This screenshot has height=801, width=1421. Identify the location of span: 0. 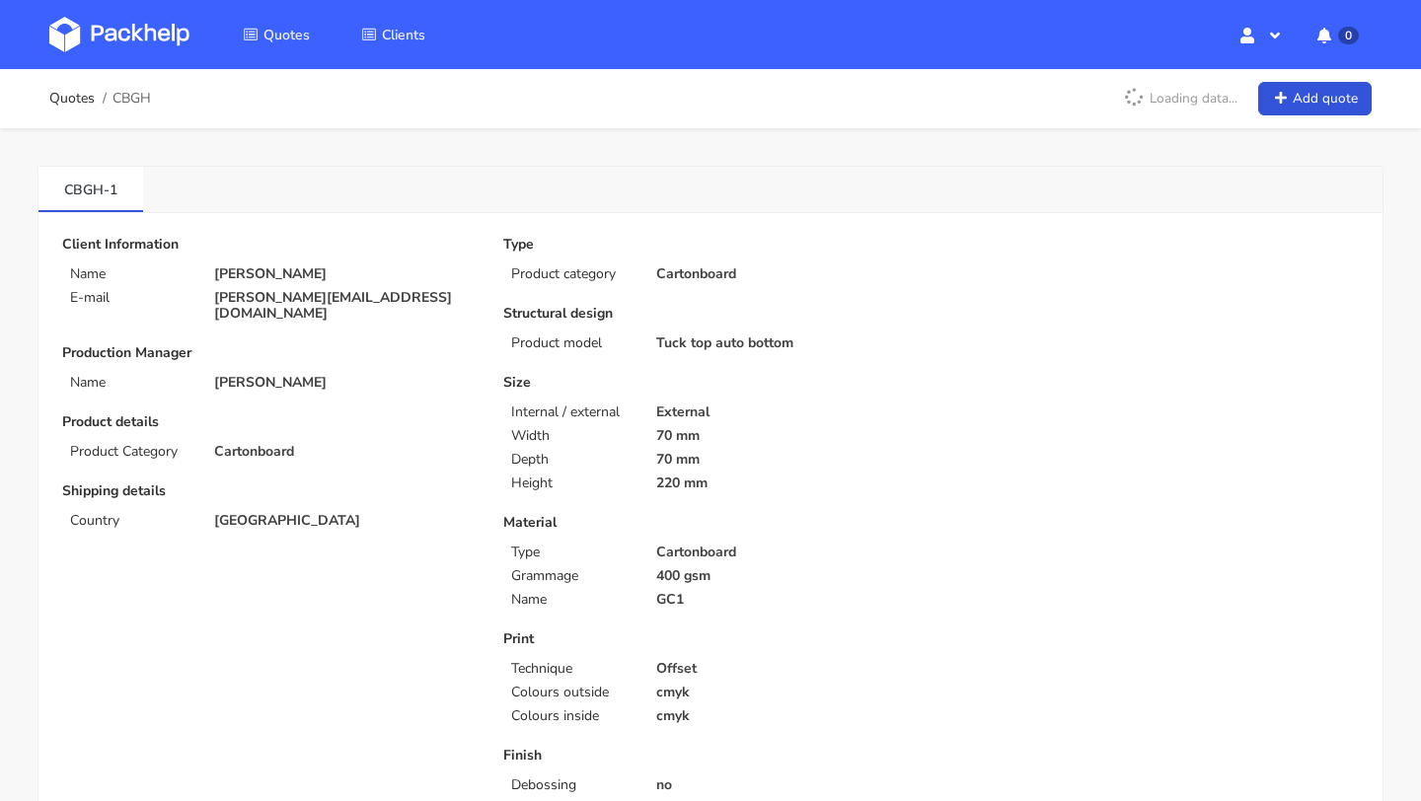
(1348, 36).